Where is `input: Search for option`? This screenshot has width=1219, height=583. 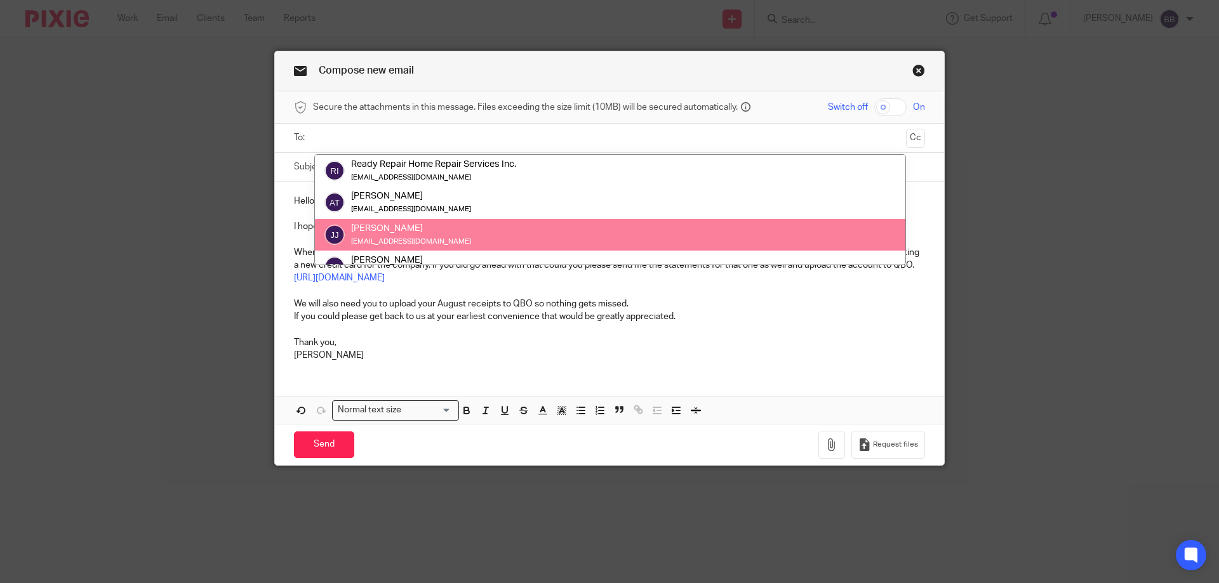 input: Search for option is located at coordinates (428, 410).